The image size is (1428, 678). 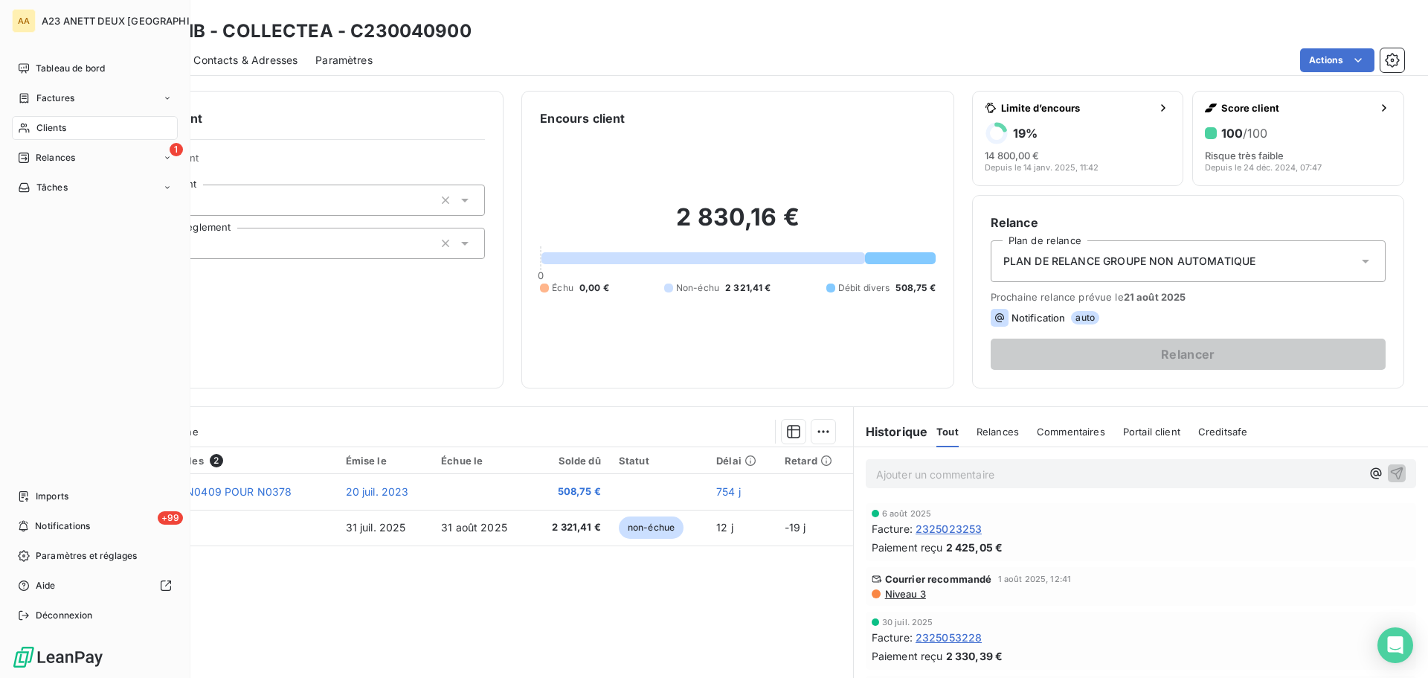 What do you see at coordinates (201, 491) in the screenshot?
I see `span: VB A TORT/LE N0409 POUR N0378` at bounding box center [201, 491].